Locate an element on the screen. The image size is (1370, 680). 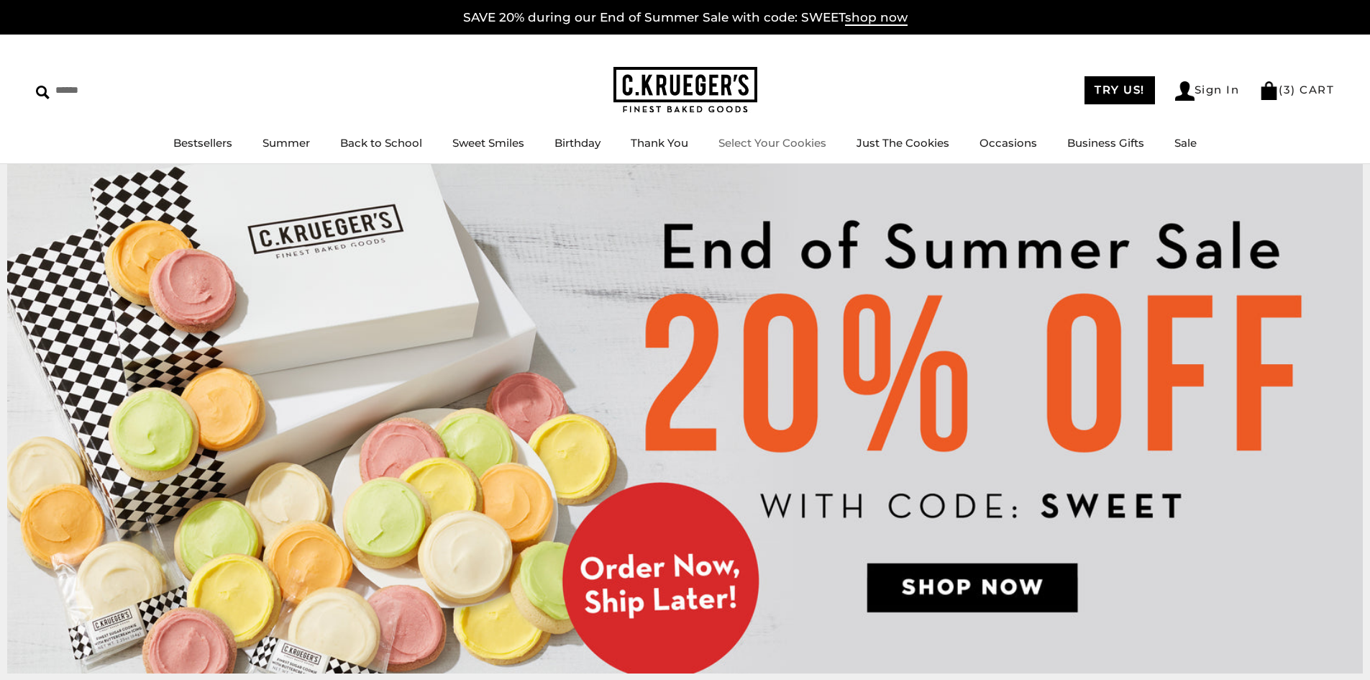
a: Occasions is located at coordinates (1008, 142).